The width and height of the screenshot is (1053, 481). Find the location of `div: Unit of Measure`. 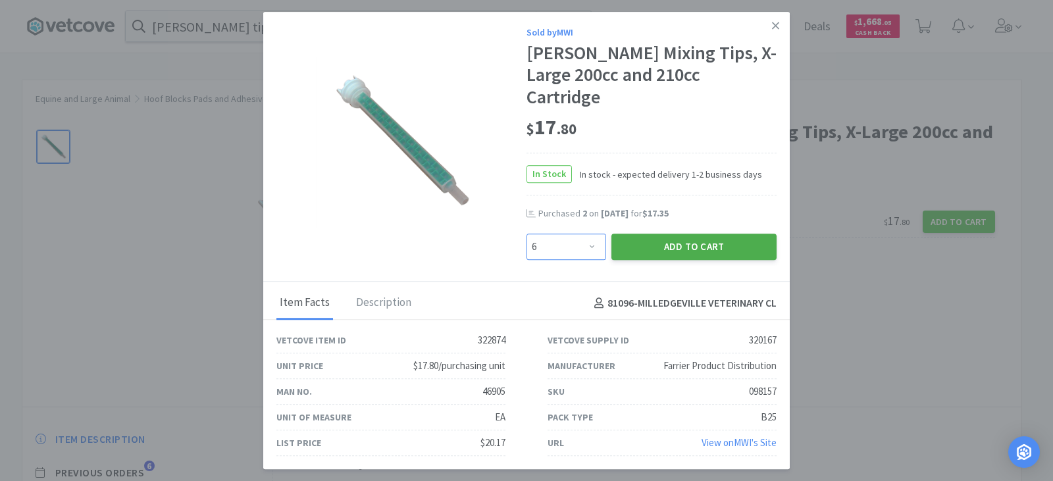

div: Unit of Measure is located at coordinates (314, 417).